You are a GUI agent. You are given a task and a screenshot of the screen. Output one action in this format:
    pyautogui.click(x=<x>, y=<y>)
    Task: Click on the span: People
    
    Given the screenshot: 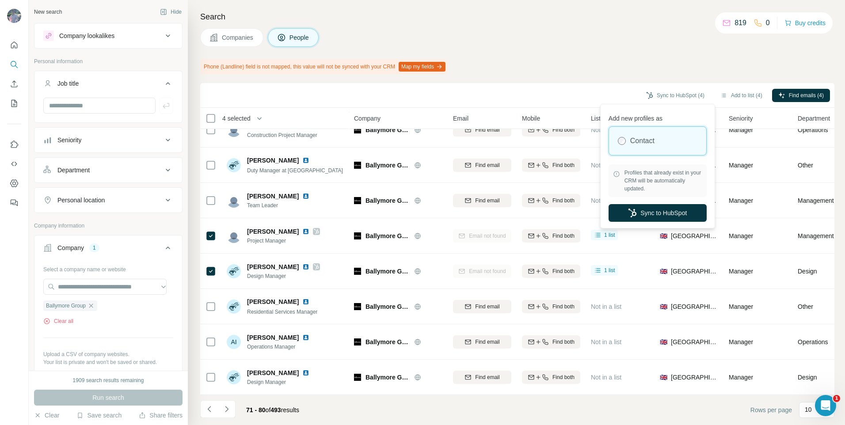 What is the action you would take?
    pyautogui.click(x=300, y=38)
    